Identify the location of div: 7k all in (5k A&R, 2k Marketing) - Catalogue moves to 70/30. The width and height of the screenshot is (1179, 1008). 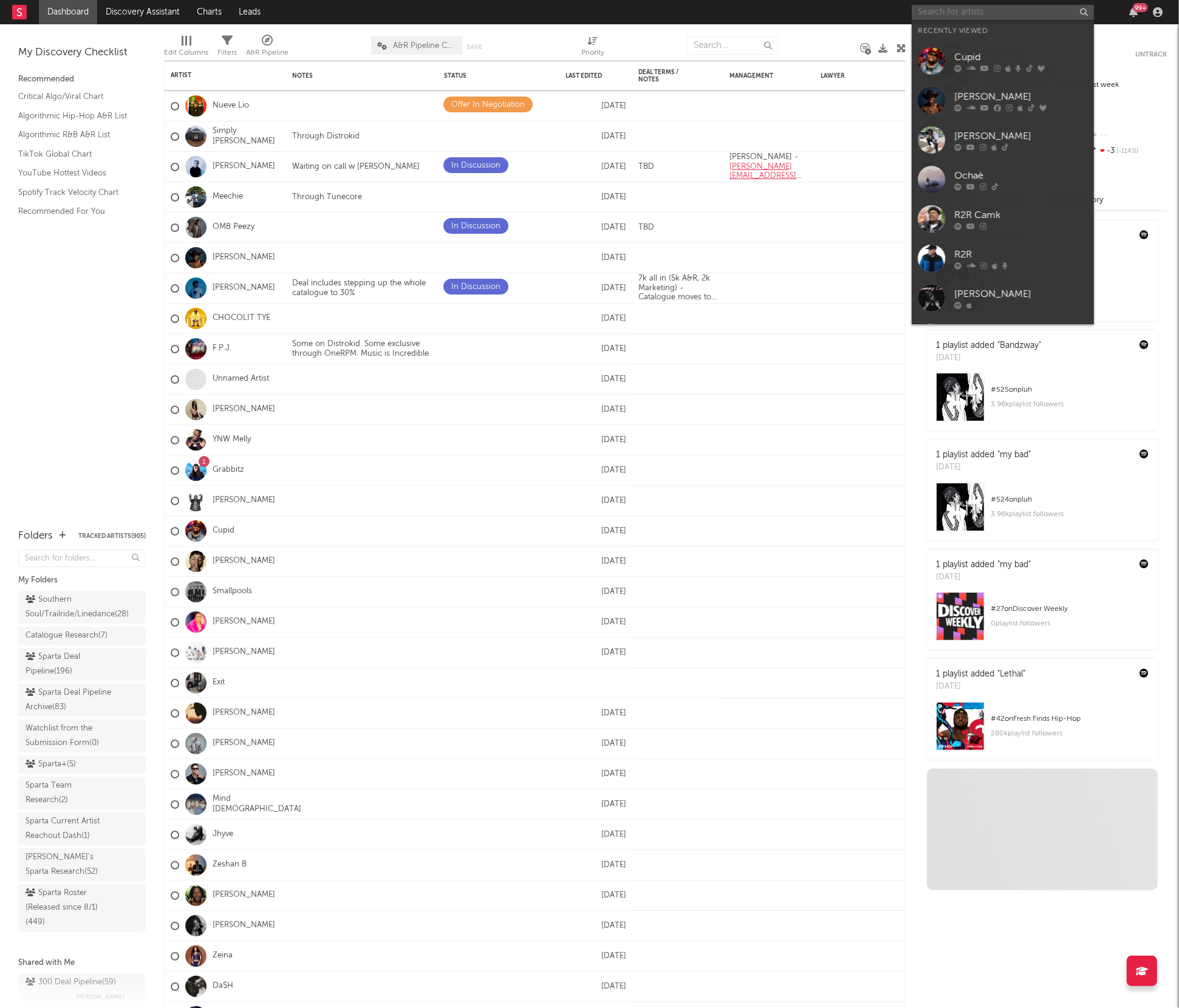
(678, 288).